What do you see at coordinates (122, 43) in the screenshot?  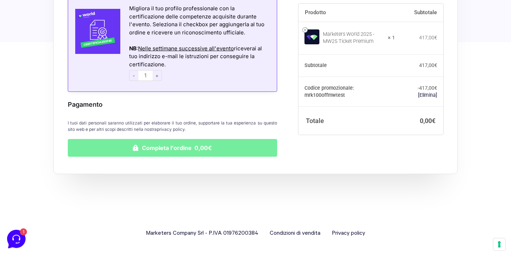 I see `p: 1 anno fa` at bounding box center [122, 43].